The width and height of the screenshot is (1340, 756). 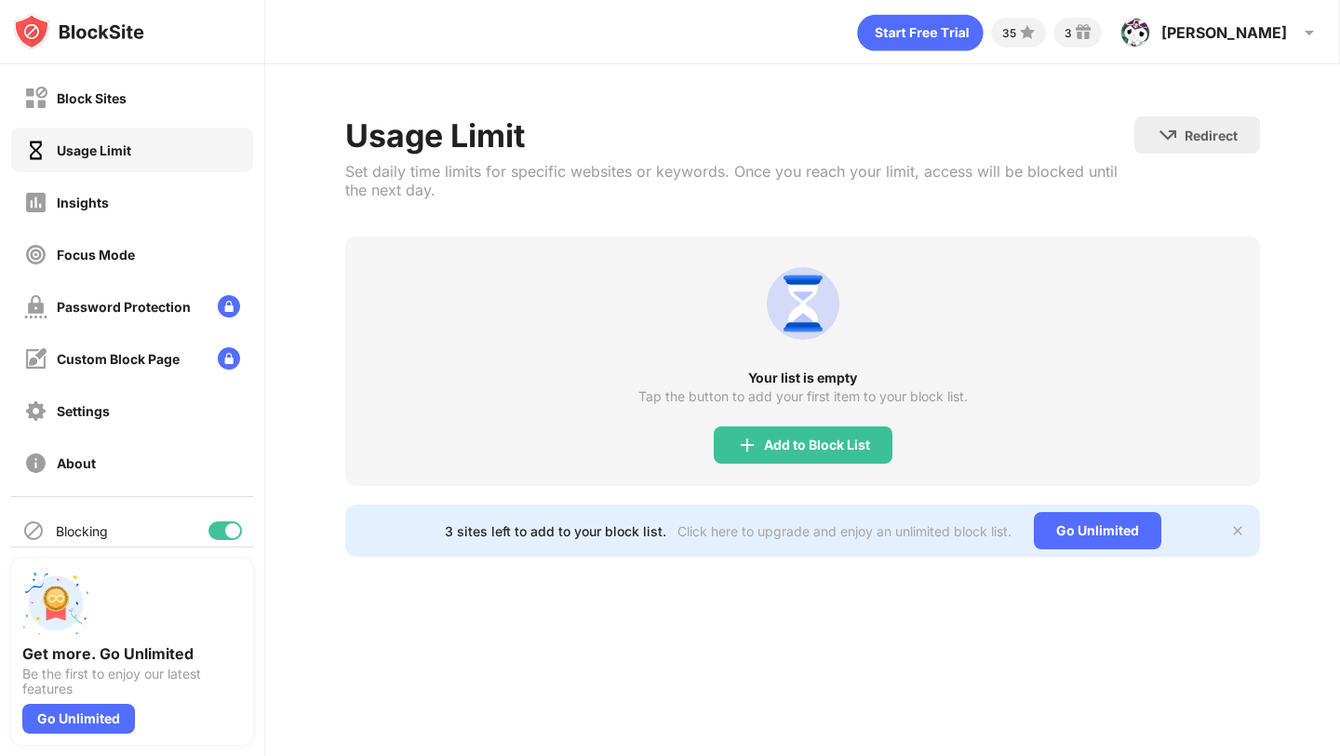 What do you see at coordinates (35, 410) in the screenshot?
I see `img: settings-off.svg` at bounding box center [35, 410].